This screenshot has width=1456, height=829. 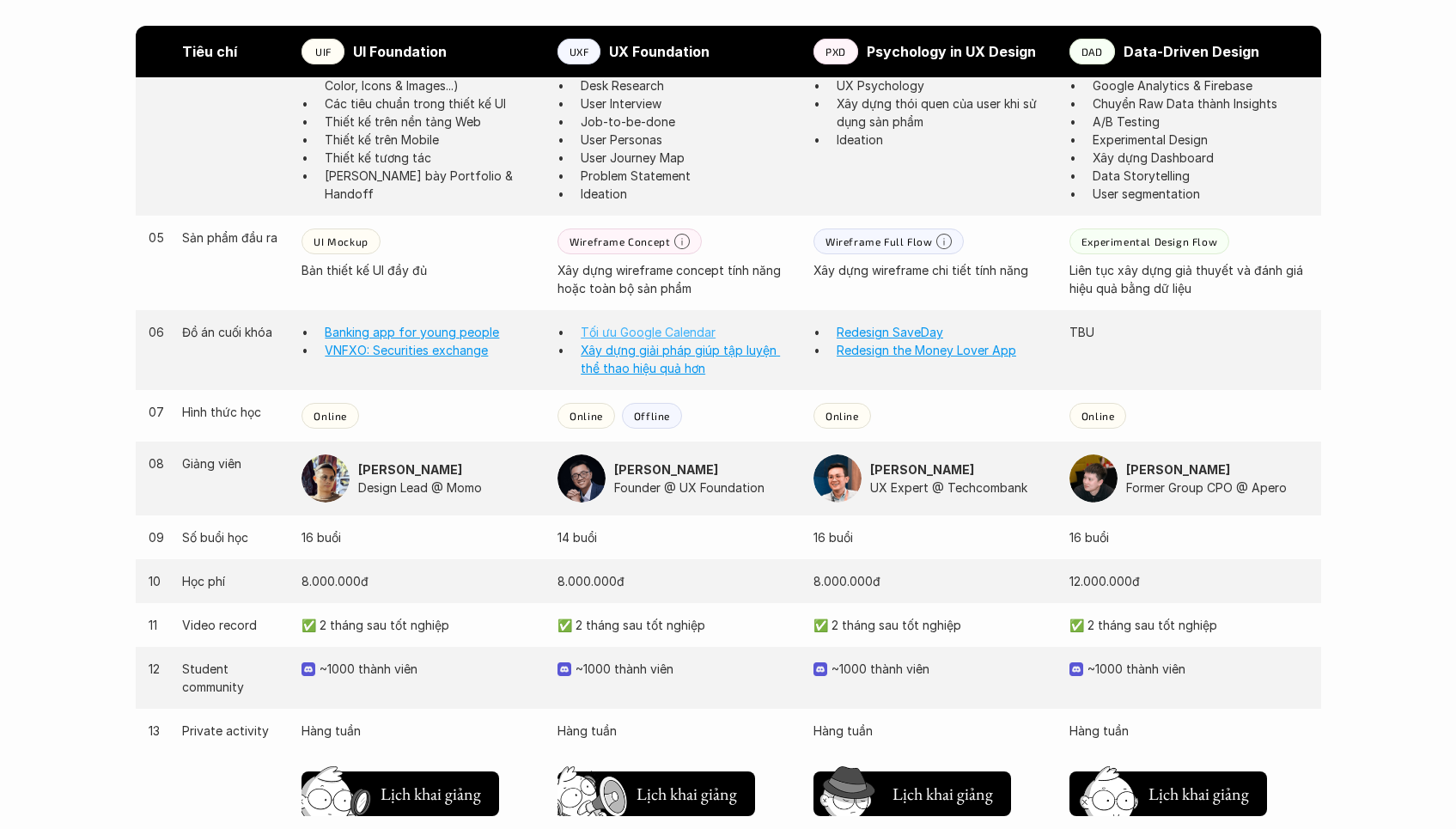 I want to click on p: 11, so click(x=158, y=625).